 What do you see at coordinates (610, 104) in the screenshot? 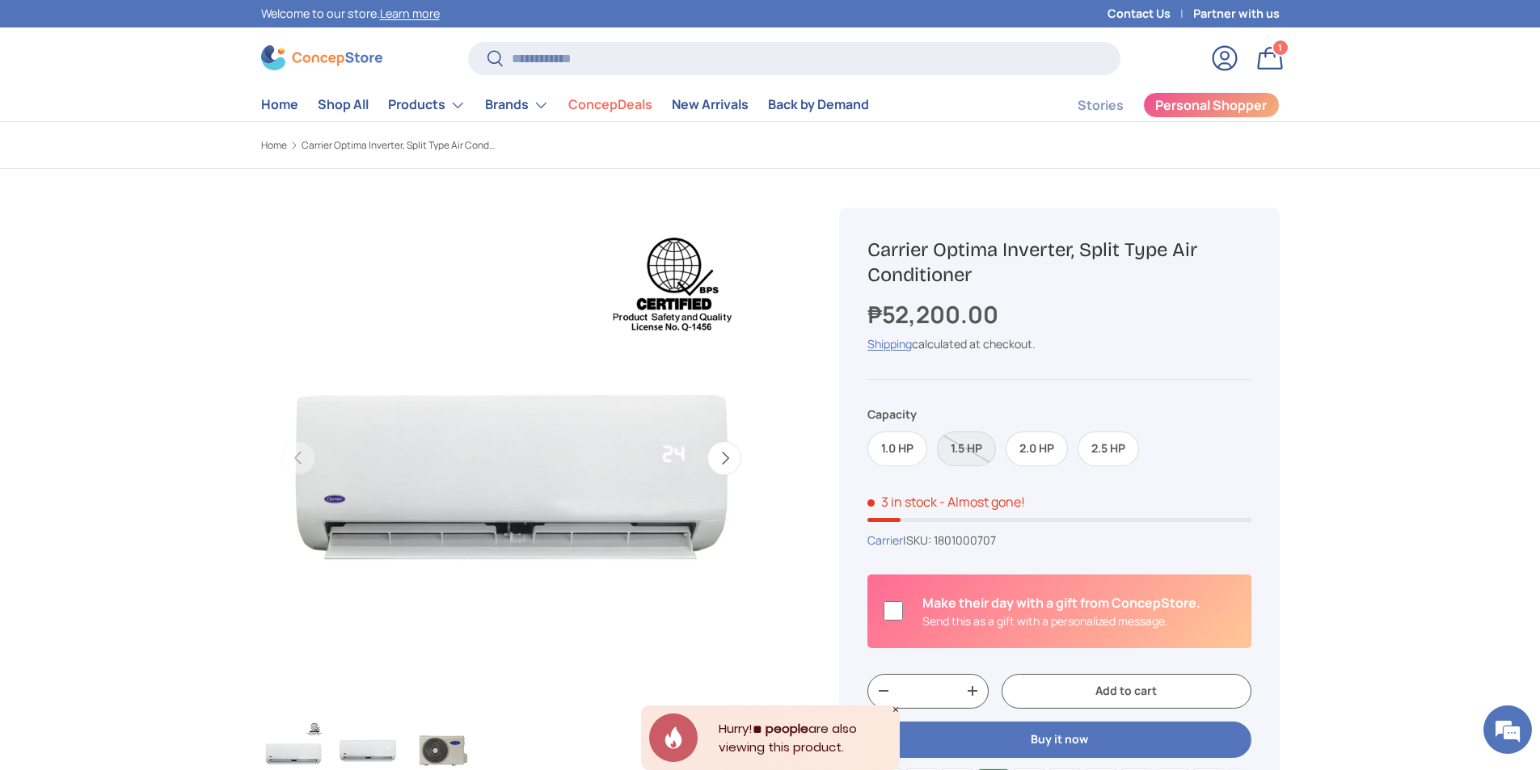
I see `a: ConcepDeals` at bounding box center [610, 104].